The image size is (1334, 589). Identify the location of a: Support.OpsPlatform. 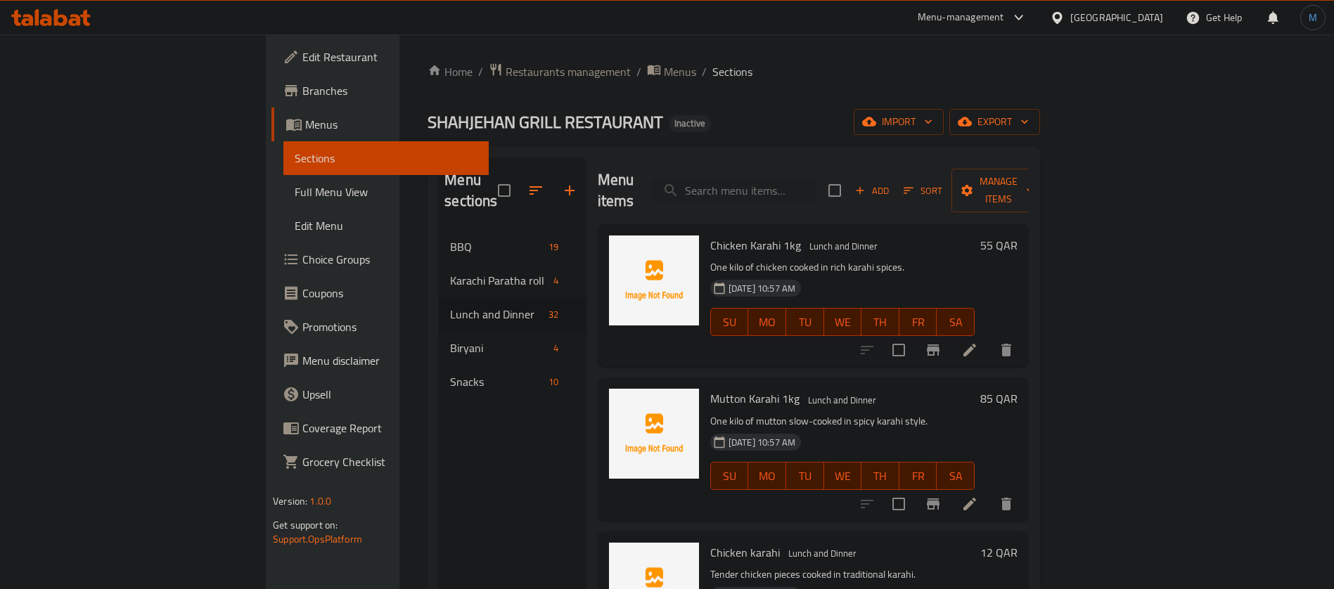
(317, 539).